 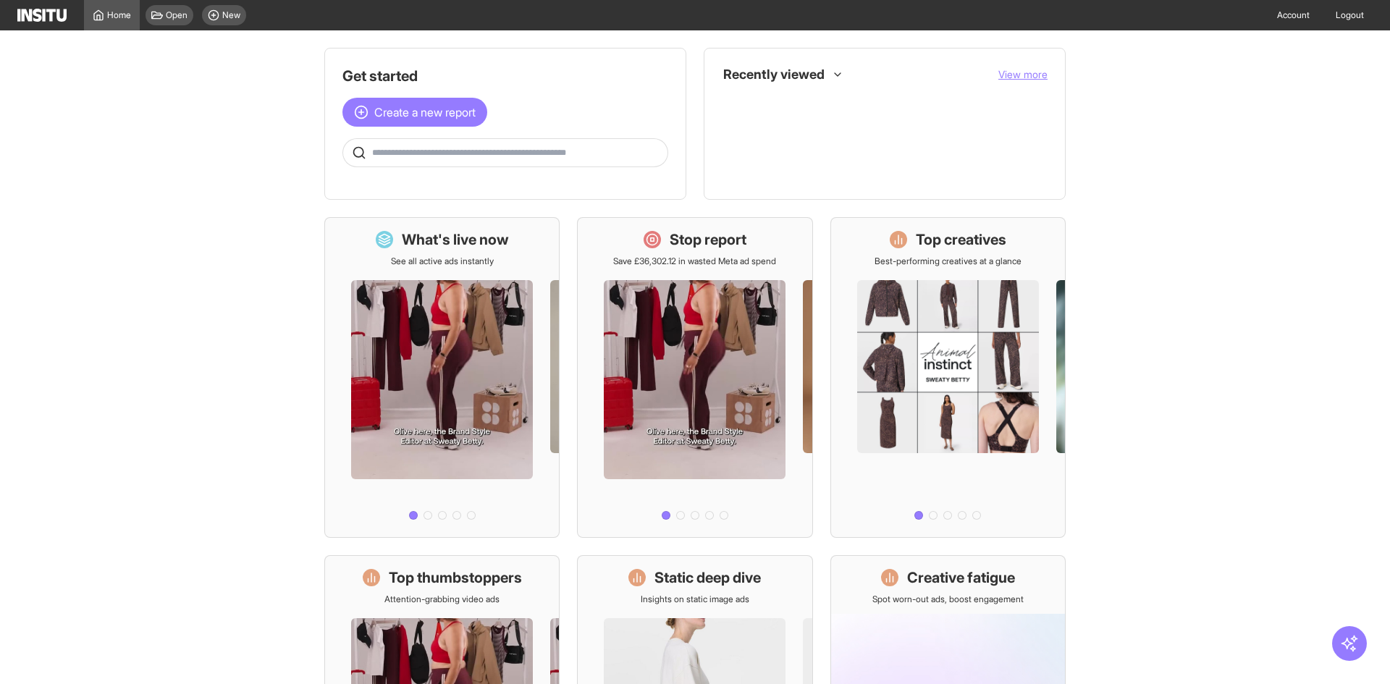 I want to click on span: New, so click(x=231, y=15).